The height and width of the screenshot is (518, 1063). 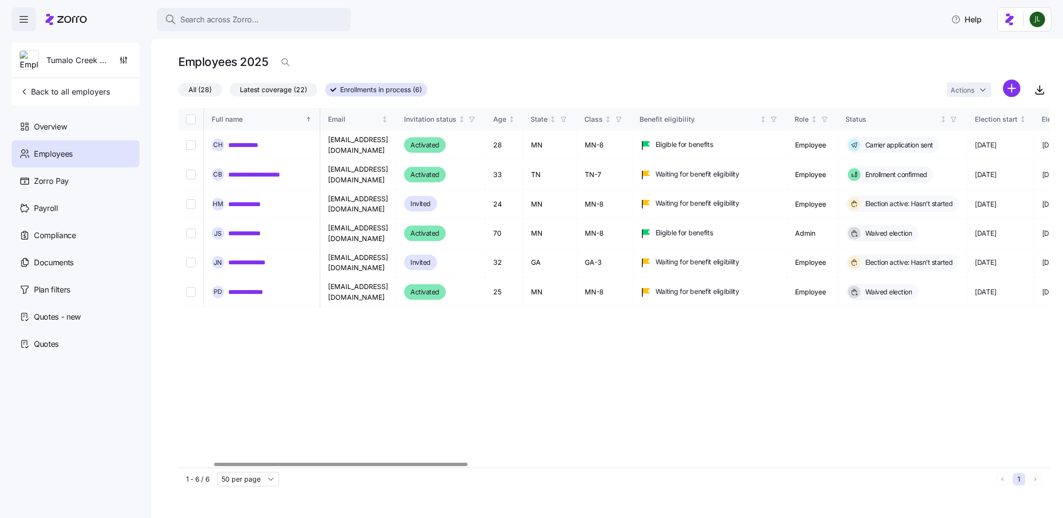 What do you see at coordinates (358, 119) in the screenshot?
I see `th: EmailNot sorted` at bounding box center [358, 119].